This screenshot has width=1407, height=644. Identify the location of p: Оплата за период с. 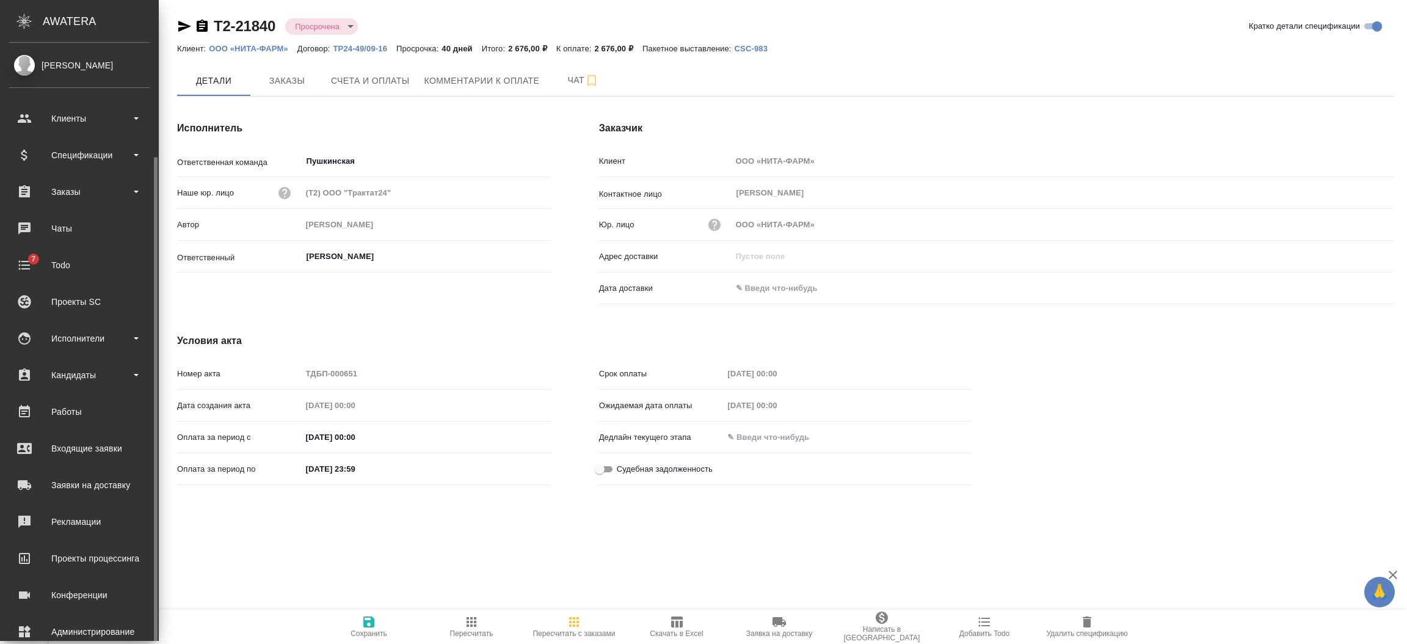
(239, 437).